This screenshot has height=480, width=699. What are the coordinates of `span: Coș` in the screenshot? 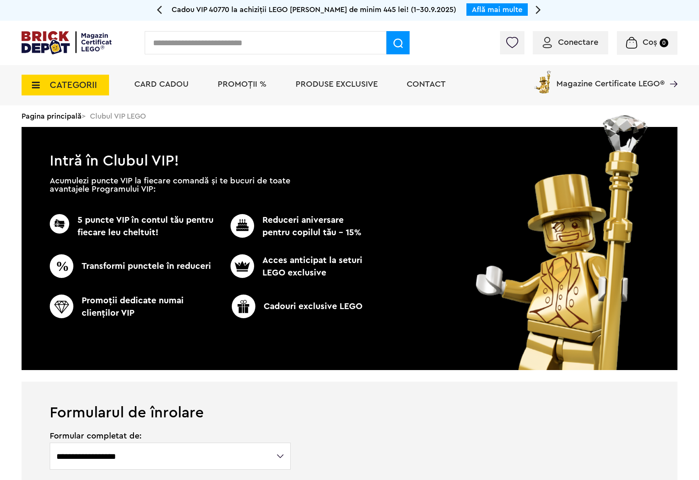 It's located at (650, 42).